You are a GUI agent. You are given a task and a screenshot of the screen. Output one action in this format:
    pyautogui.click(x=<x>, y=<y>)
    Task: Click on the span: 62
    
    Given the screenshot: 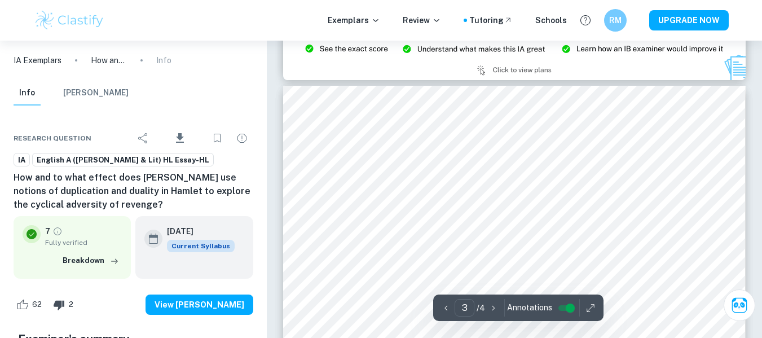 What is the action you would take?
    pyautogui.click(x=37, y=304)
    